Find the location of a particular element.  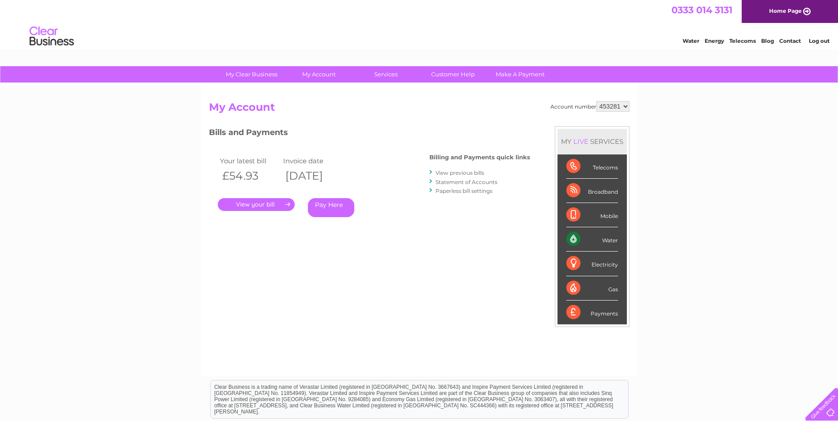

div: Electricity is located at coordinates (592, 264).